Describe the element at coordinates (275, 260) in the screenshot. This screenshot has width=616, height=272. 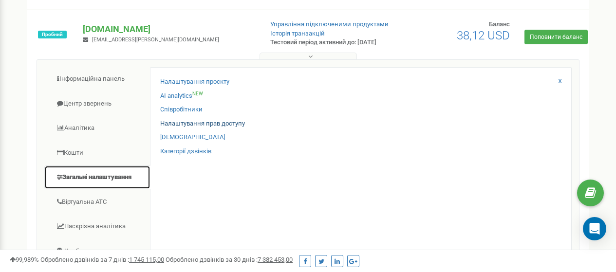
I see `u: 7 382 453,00` at that location.